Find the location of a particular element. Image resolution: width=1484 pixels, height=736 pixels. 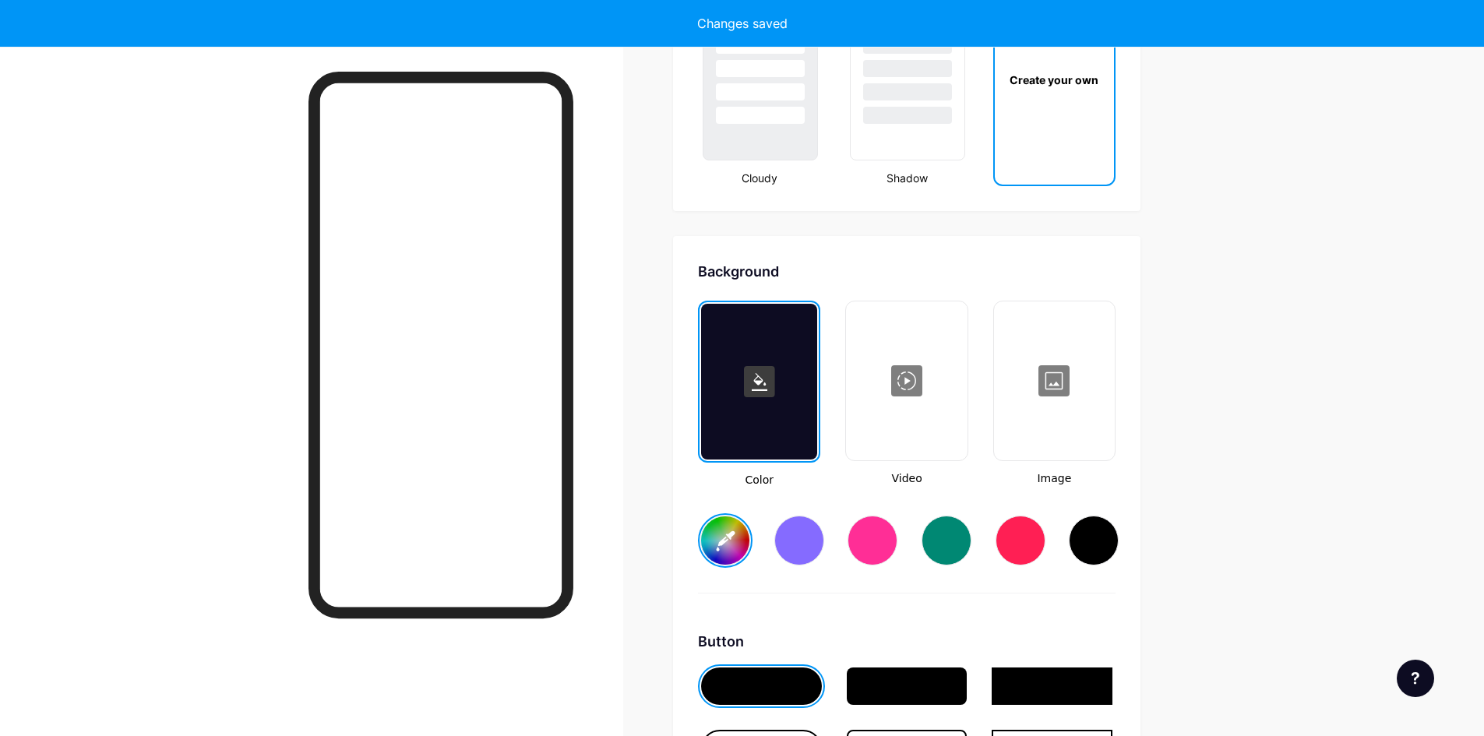

div: Shadow is located at coordinates (906, 178).